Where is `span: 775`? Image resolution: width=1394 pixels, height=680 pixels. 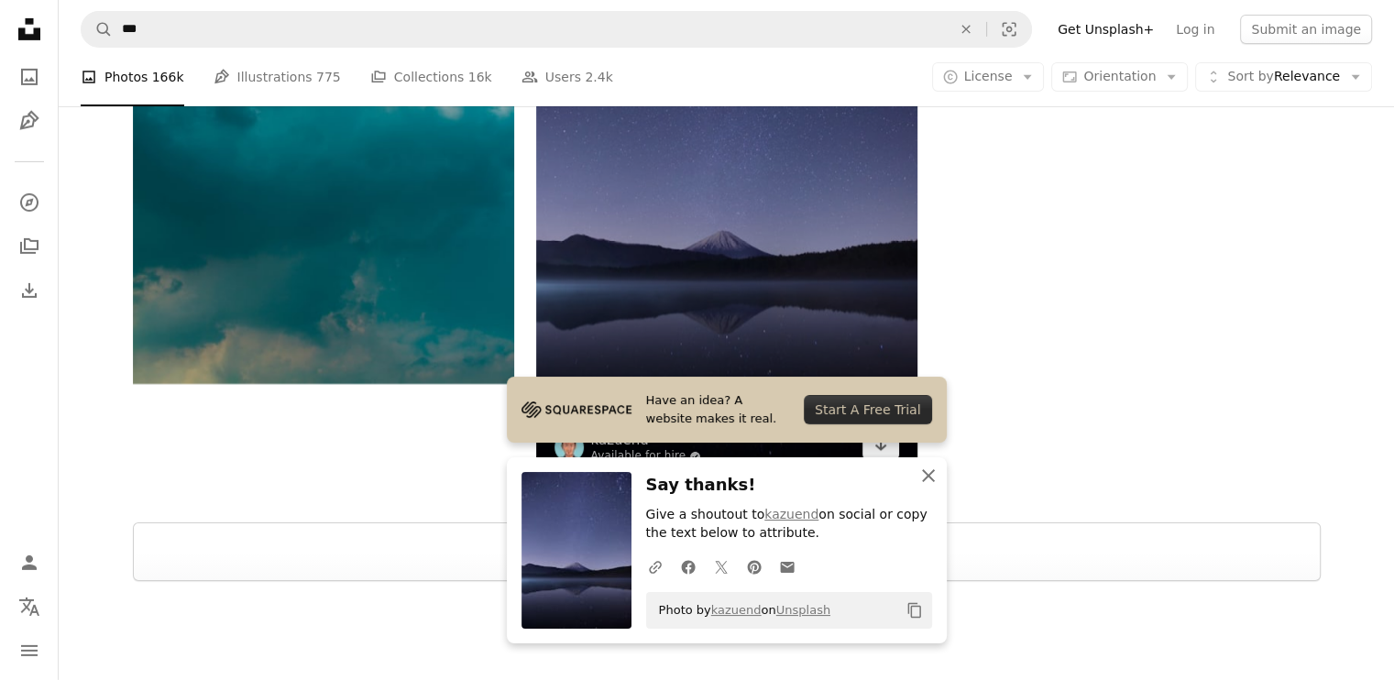 span: 775 is located at coordinates (328, 77).